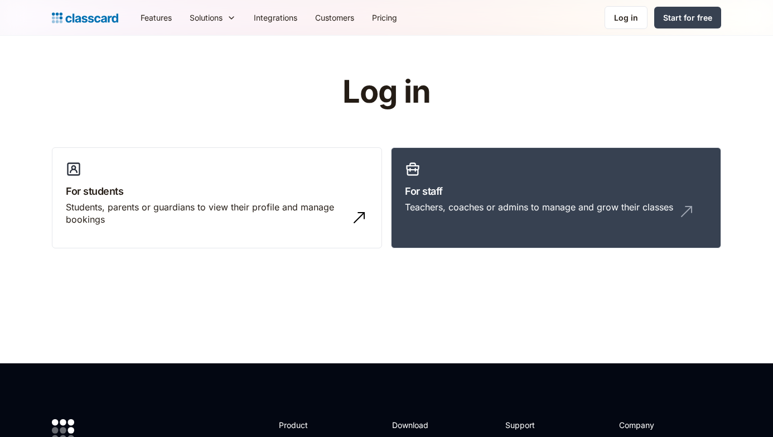  What do you see at coordinates (626, 17) in the screenshot?
I see `div: Log in` at bounding box center [626, 17].